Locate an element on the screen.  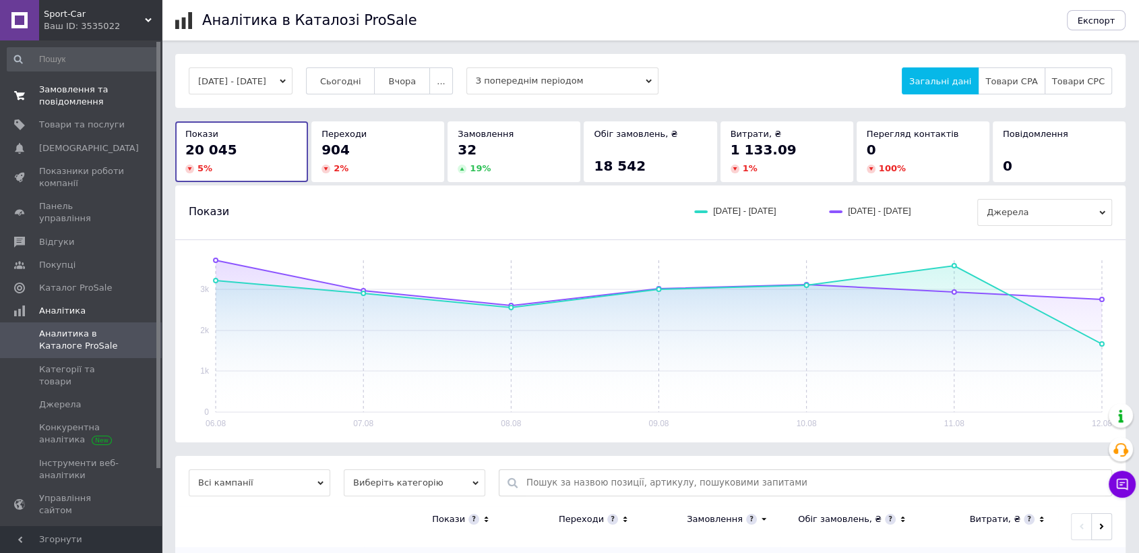
text: 09.08 is located at coordinates (659, 423).